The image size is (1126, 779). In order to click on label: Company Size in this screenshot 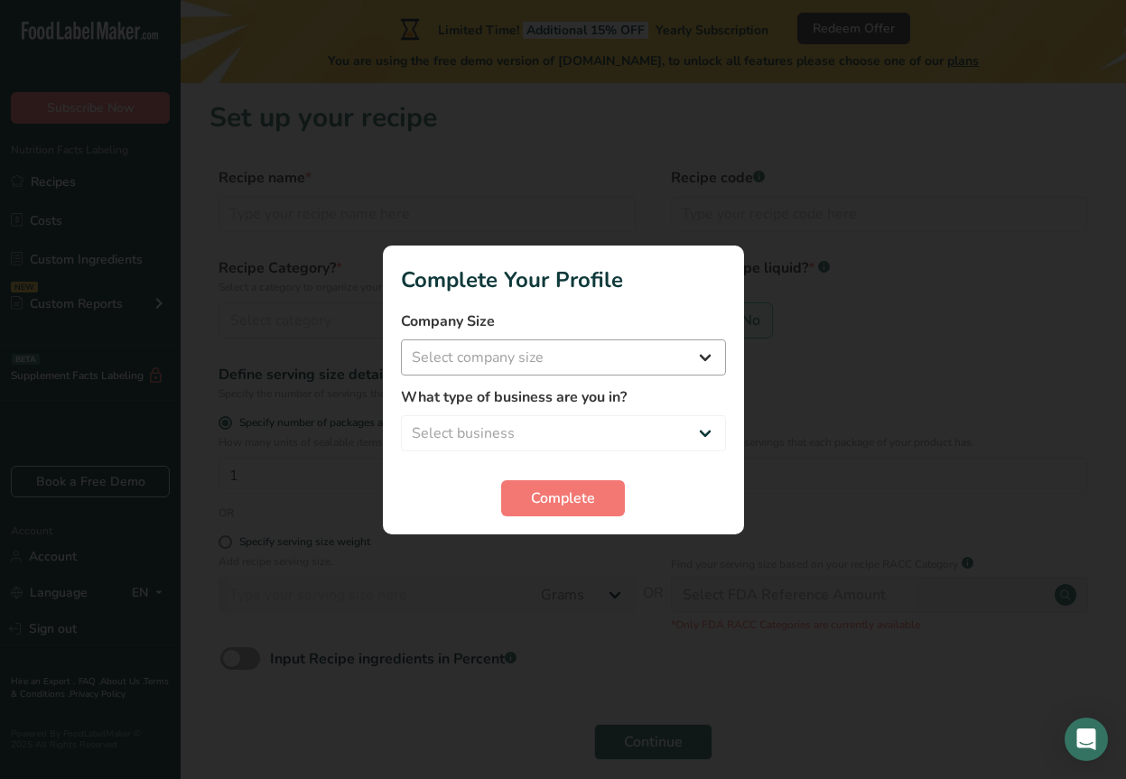, I will do `click(563, 321)`.